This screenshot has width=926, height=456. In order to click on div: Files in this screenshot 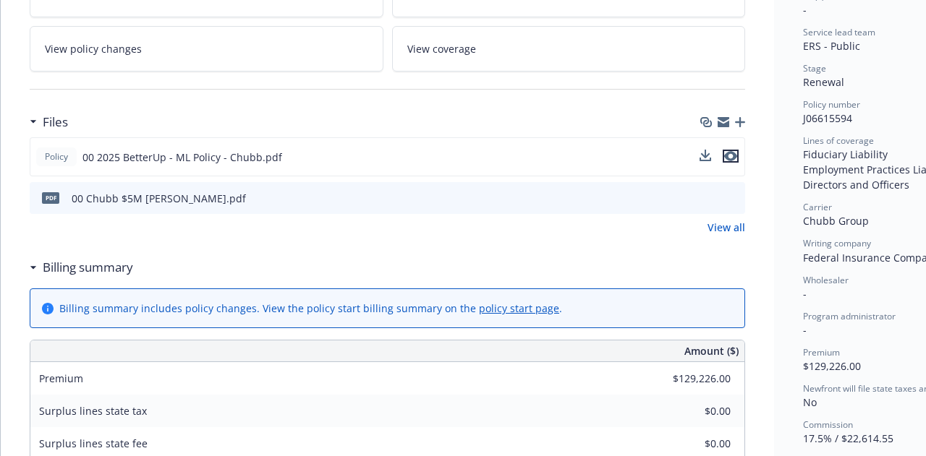, I will do `click(48, 122)`.